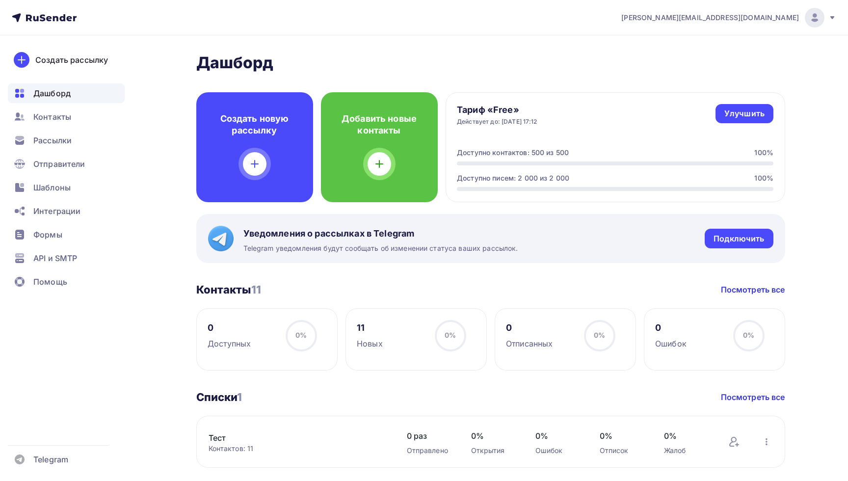 The width and height of the screenshot is (848, 481). Describe the element at coordinates (48, 235) in the screenshot. I see `span: Формы` at that location.